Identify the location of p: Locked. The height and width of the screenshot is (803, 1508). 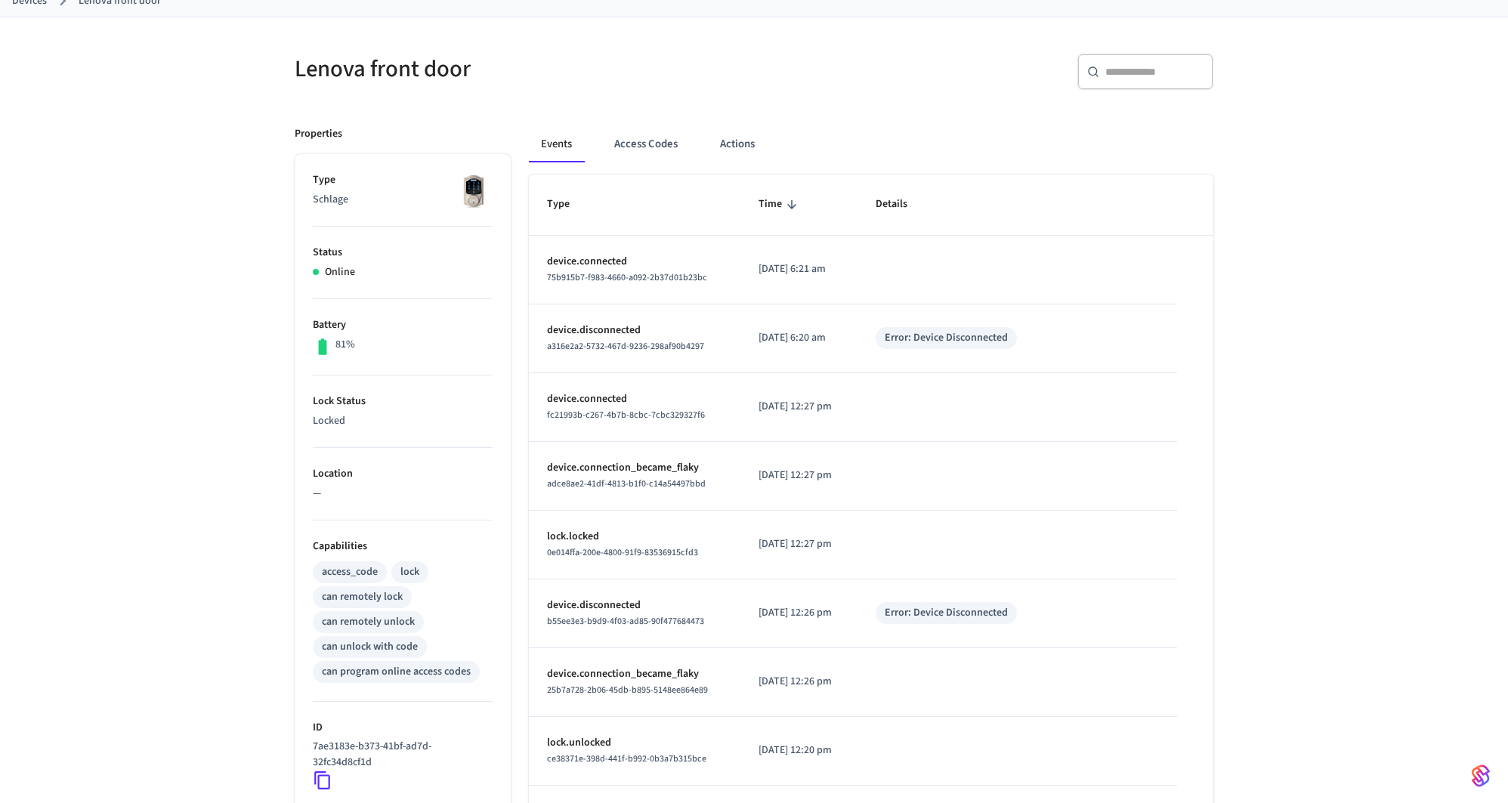
(403, 421).